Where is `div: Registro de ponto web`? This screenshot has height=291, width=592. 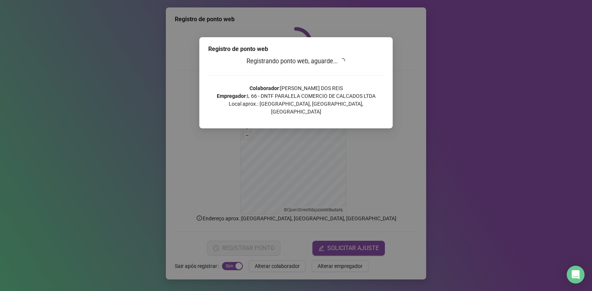
div: Registro de ponto web is located at coordinates (296, 49).